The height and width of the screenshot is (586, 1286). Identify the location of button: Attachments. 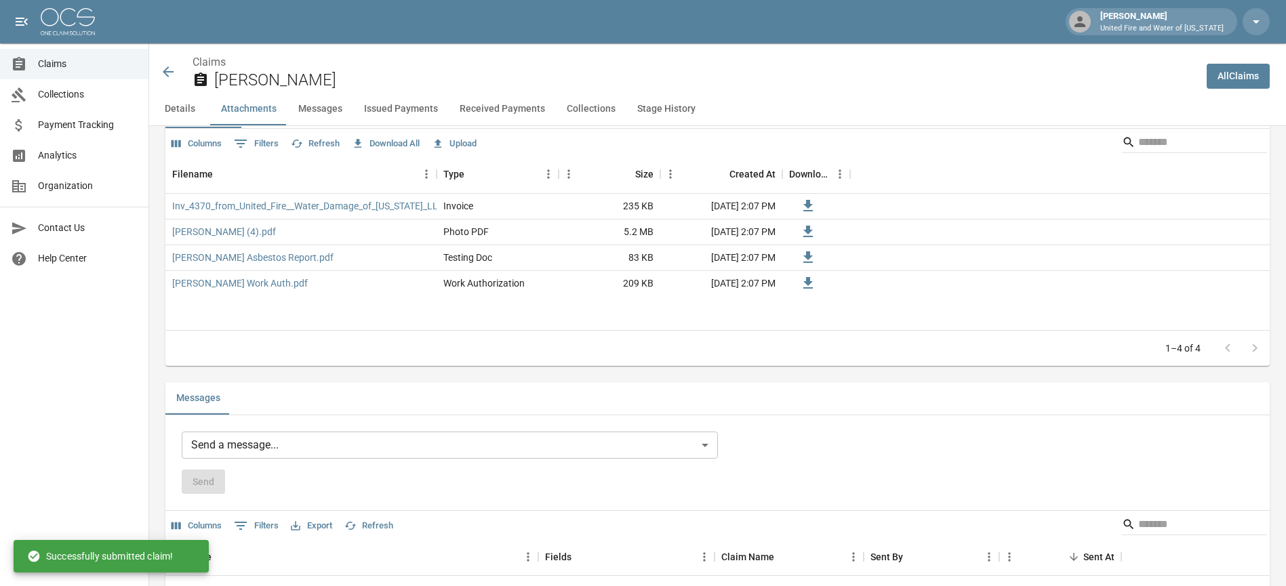
(249, 109).